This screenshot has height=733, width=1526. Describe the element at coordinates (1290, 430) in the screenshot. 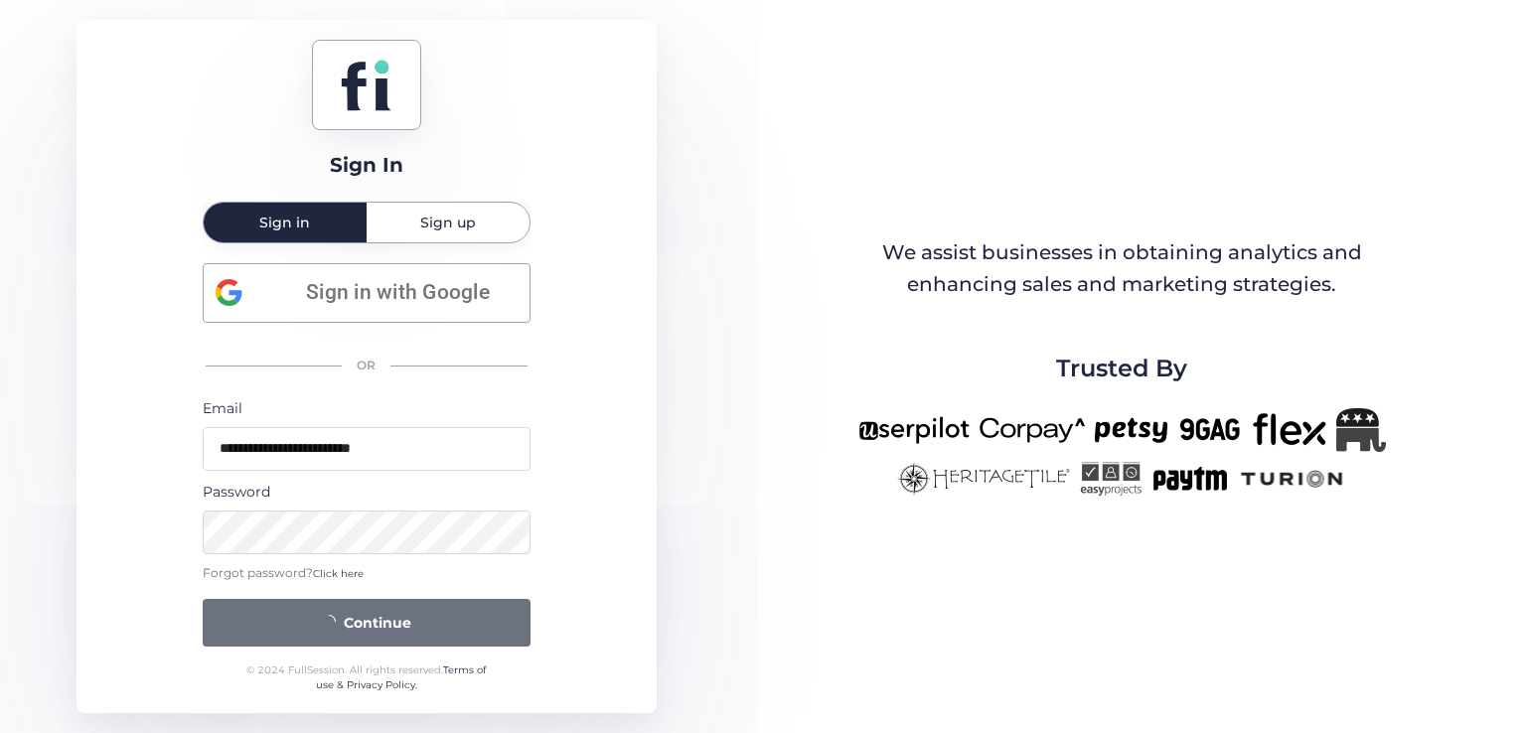

I see `img: flex-new.png` at that location.